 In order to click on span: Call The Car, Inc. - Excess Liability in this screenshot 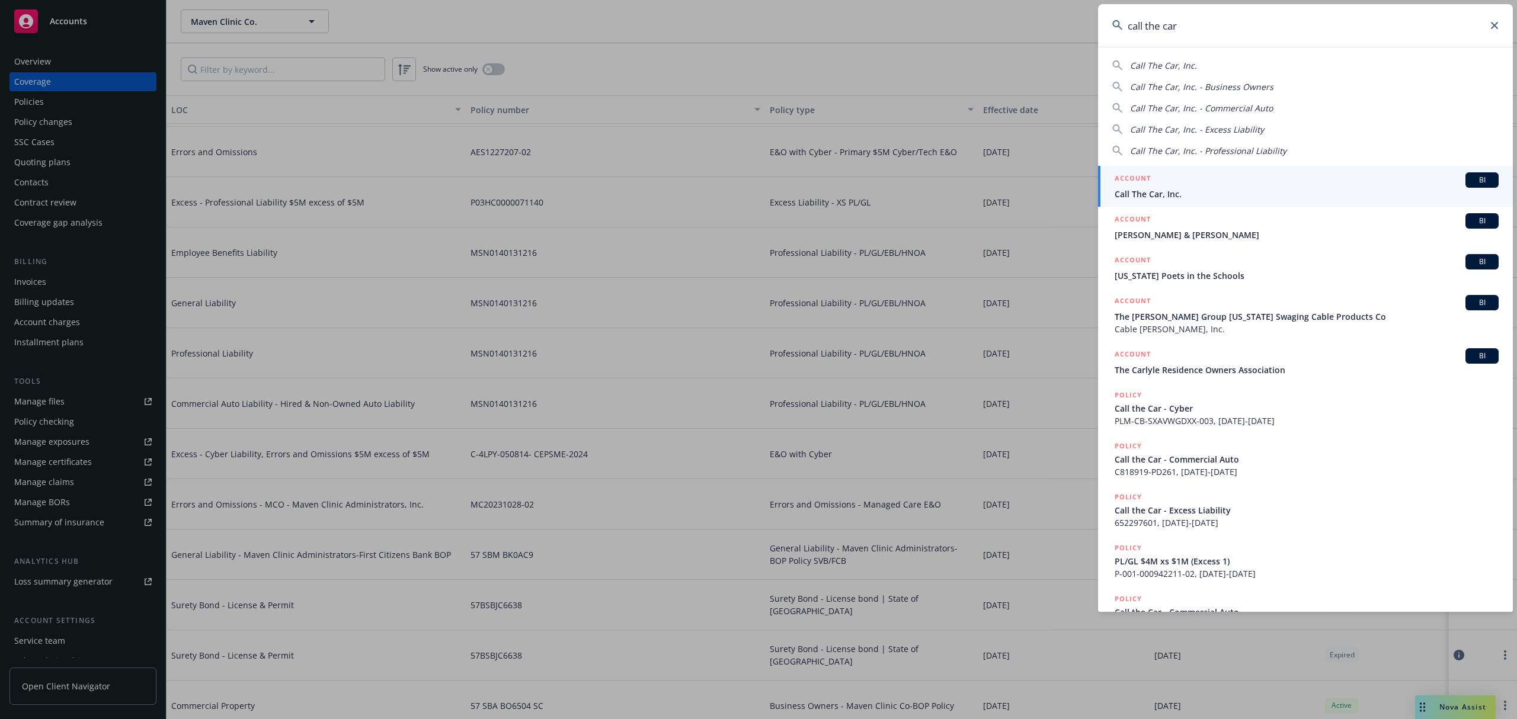, I will do `click(1197, 129)`.